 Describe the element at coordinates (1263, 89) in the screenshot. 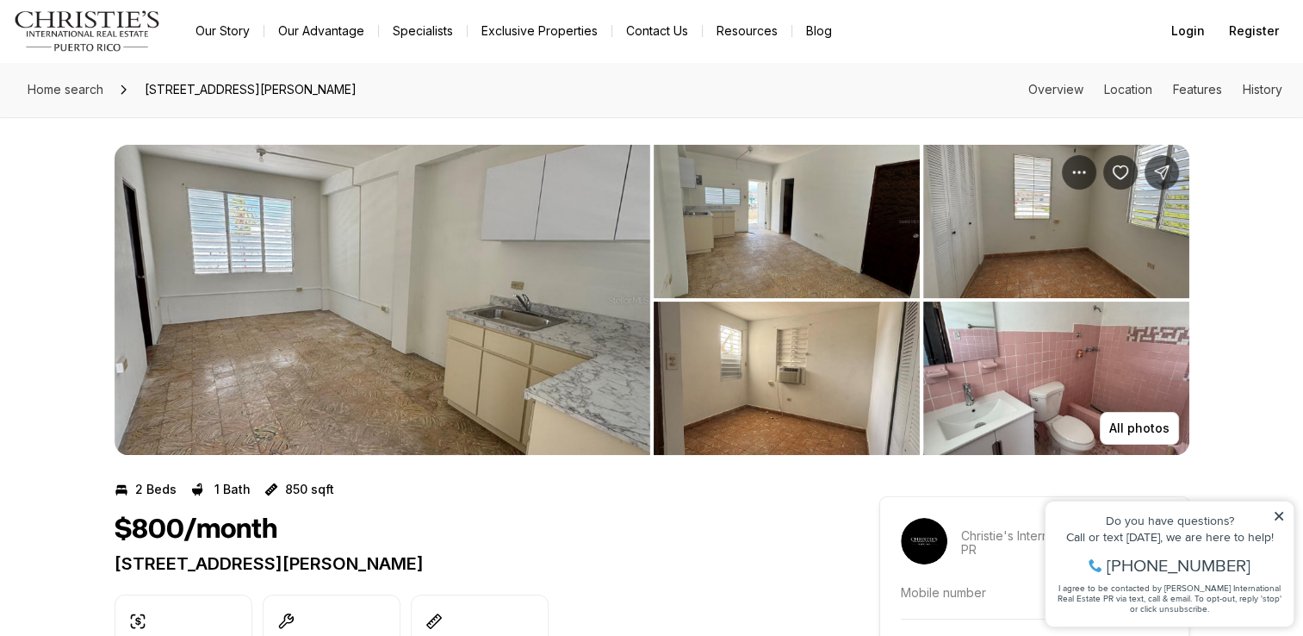

I see `a: Skip to: History` at that location.